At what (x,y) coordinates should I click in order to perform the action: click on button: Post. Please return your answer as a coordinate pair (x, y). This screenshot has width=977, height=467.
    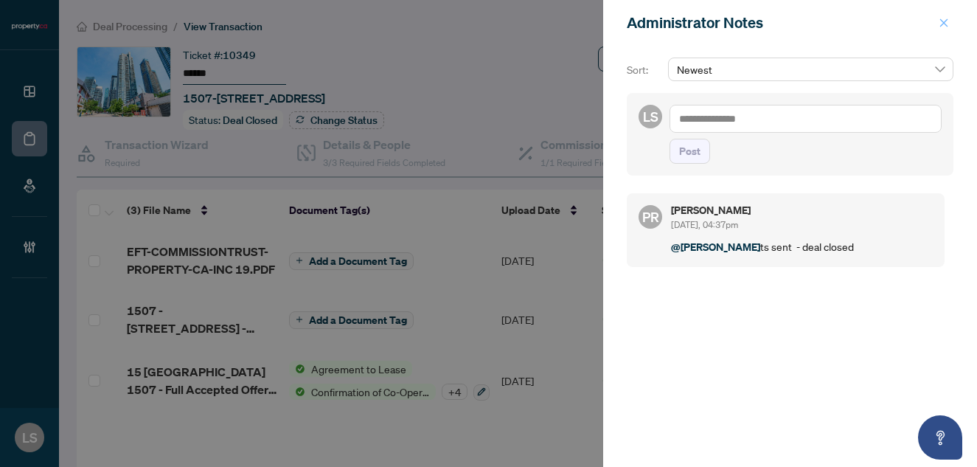
    Looking at the image, I should click on (689, 151).